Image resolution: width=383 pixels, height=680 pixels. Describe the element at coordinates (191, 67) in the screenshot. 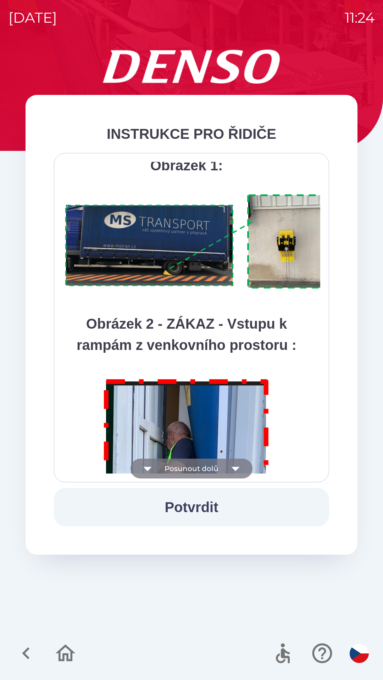

I see `img: Logo` at that location.